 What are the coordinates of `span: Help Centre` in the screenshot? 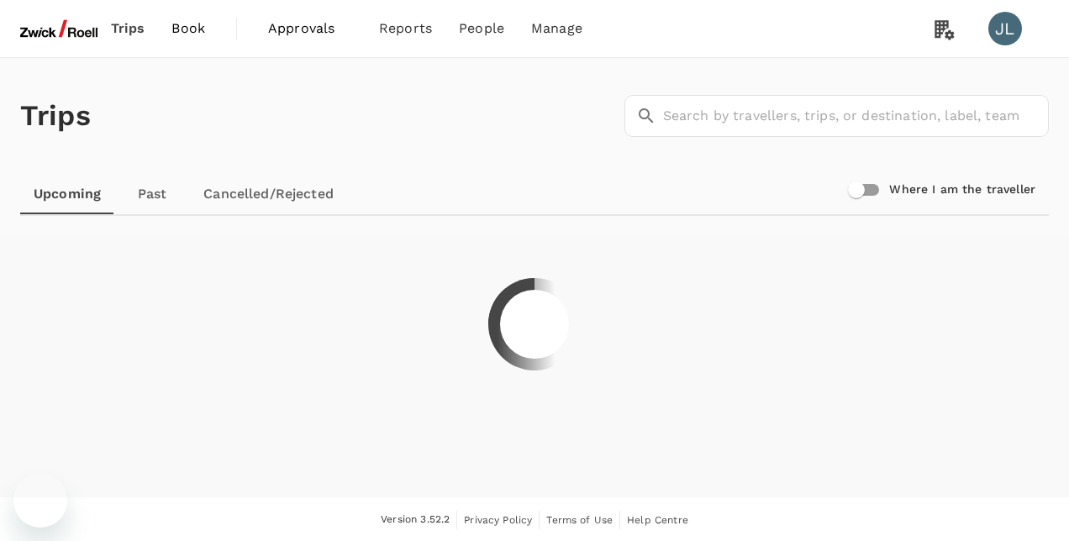 It's located at (657, 520).